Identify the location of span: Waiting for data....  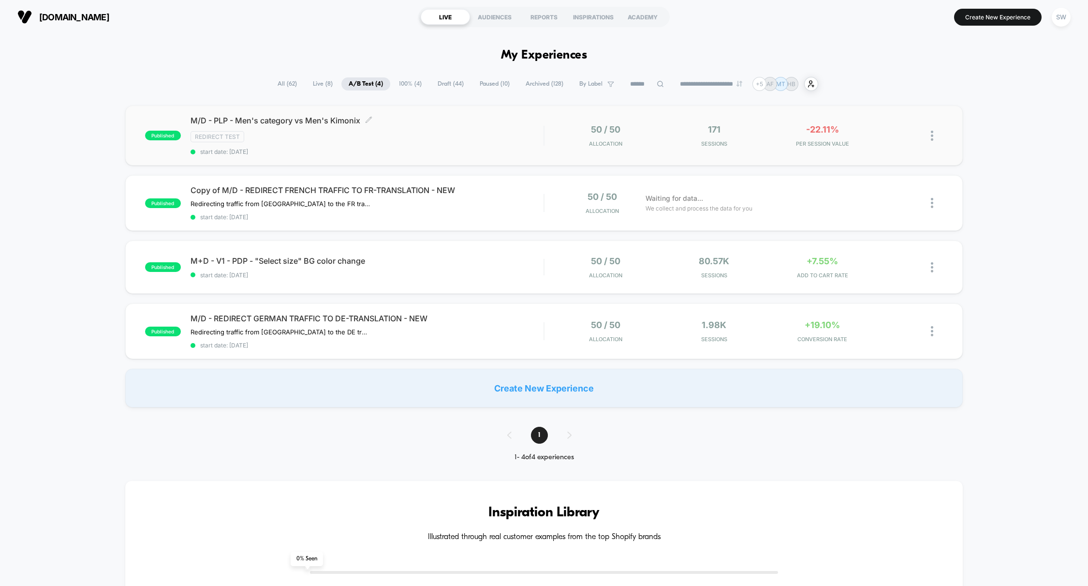
(674, 198).